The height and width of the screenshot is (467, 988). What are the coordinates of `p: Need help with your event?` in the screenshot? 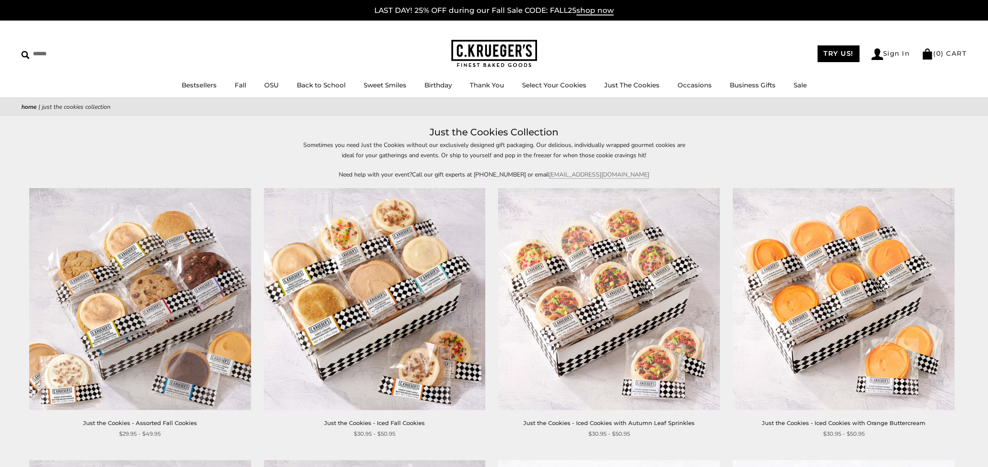 It's located at (494, 174).